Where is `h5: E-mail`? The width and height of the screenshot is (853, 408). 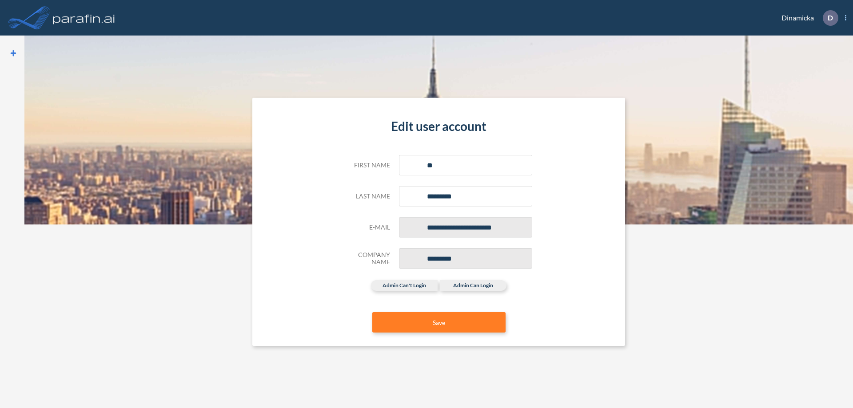
h5: E-mail is located at coordinates (368, 228).